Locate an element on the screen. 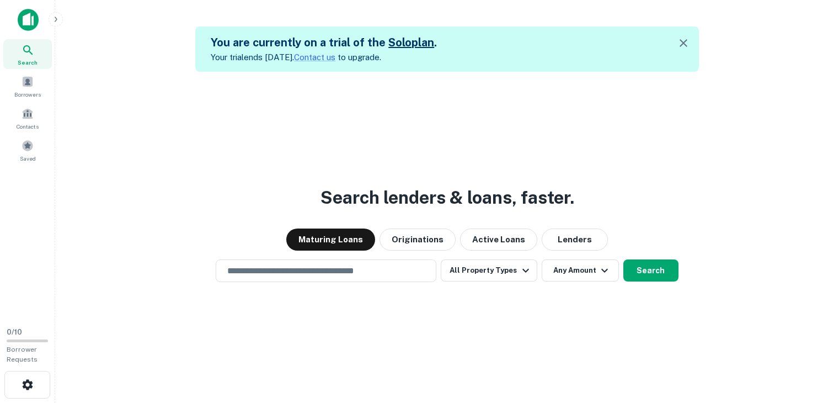  div: Contacts is located at coordinates (28, 118).